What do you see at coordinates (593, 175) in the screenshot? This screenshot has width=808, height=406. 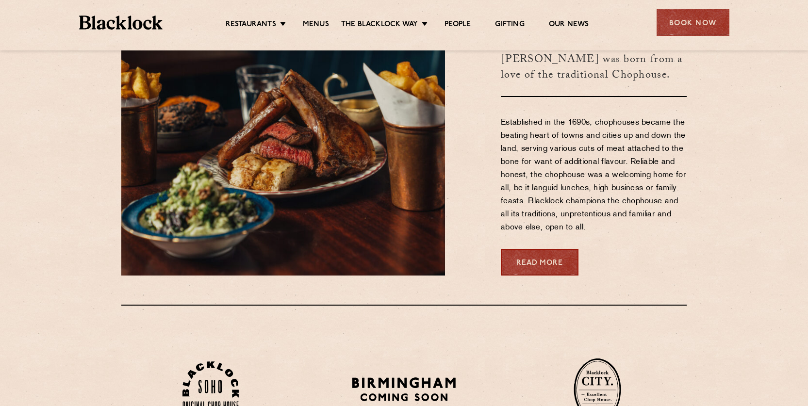 I see `p: Established in the 1690s, chophouses became the beating heart of towns and cities up and down the...` at bounding box center [593, 175].